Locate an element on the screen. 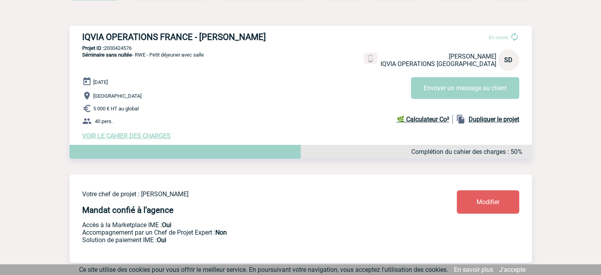  span: - RWE - Petit déjeuner avec salle is located at coordinates (143, 55).